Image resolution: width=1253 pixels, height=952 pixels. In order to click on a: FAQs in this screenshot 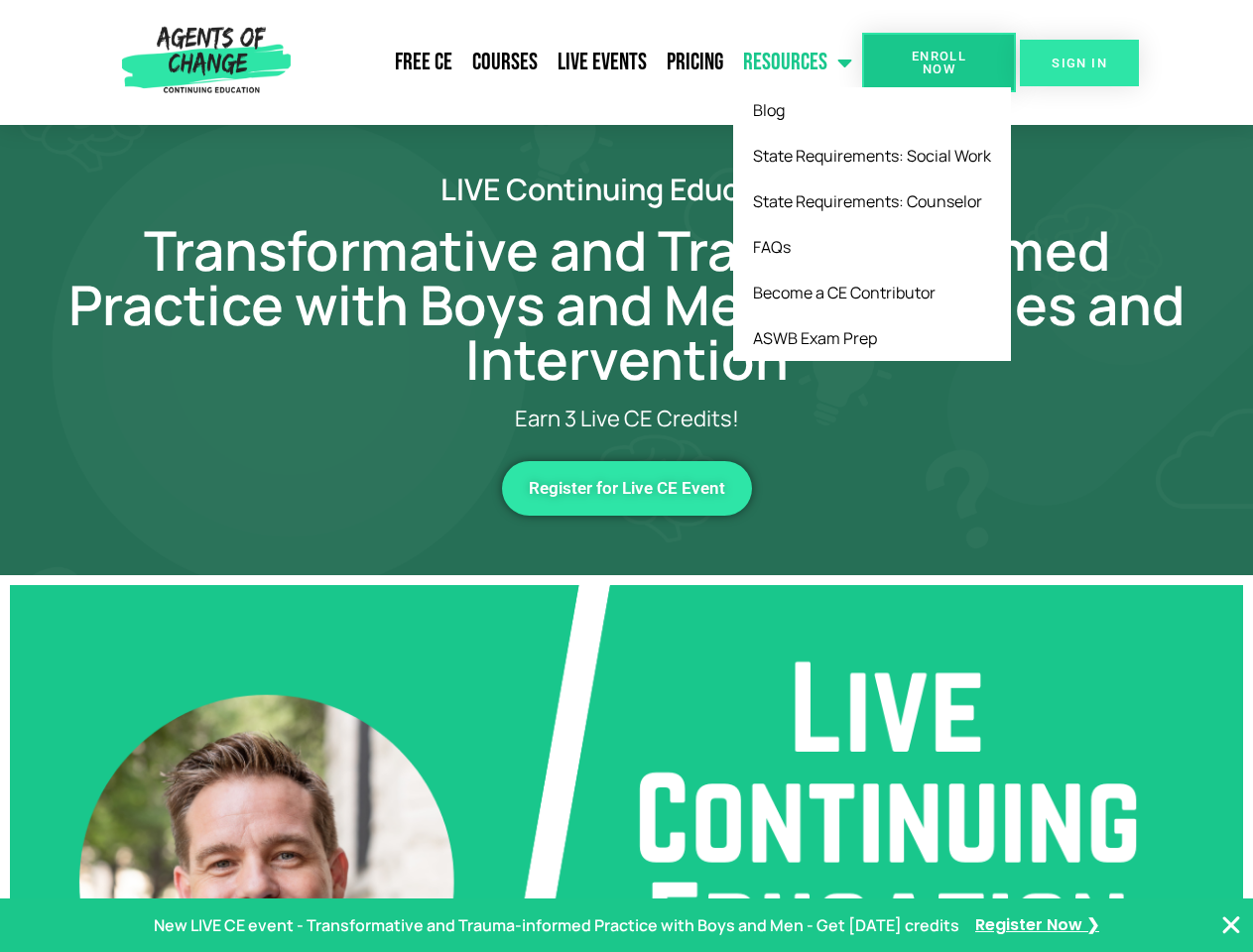, I will do `click(872, 247)`.